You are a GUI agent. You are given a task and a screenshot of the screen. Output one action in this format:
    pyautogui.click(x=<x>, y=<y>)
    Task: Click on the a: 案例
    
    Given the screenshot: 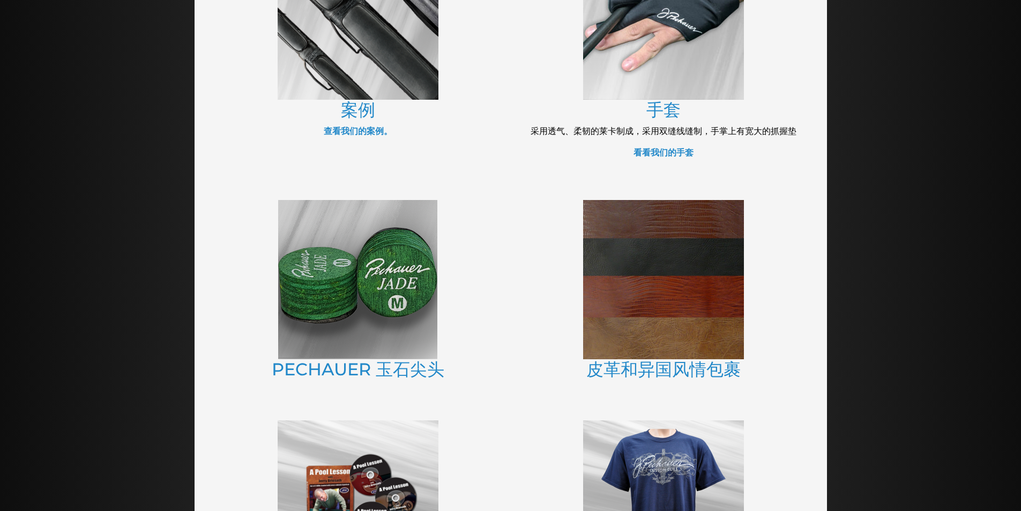 What is the action you would take?
    pyautogui.click(x=358, y=109)
    